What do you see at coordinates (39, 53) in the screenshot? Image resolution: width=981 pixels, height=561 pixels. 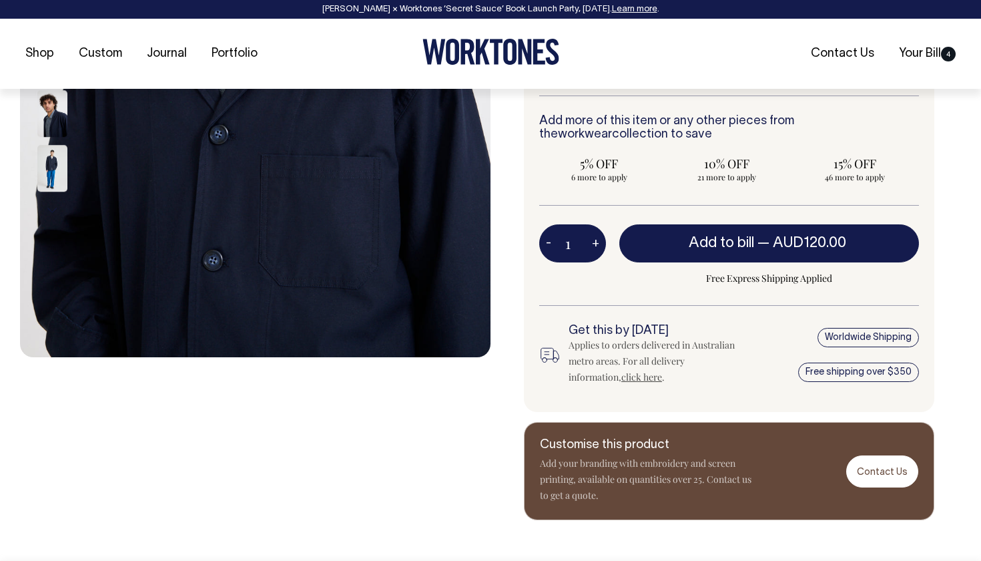 I see `a: Shop` at bounding box center [39, 53].